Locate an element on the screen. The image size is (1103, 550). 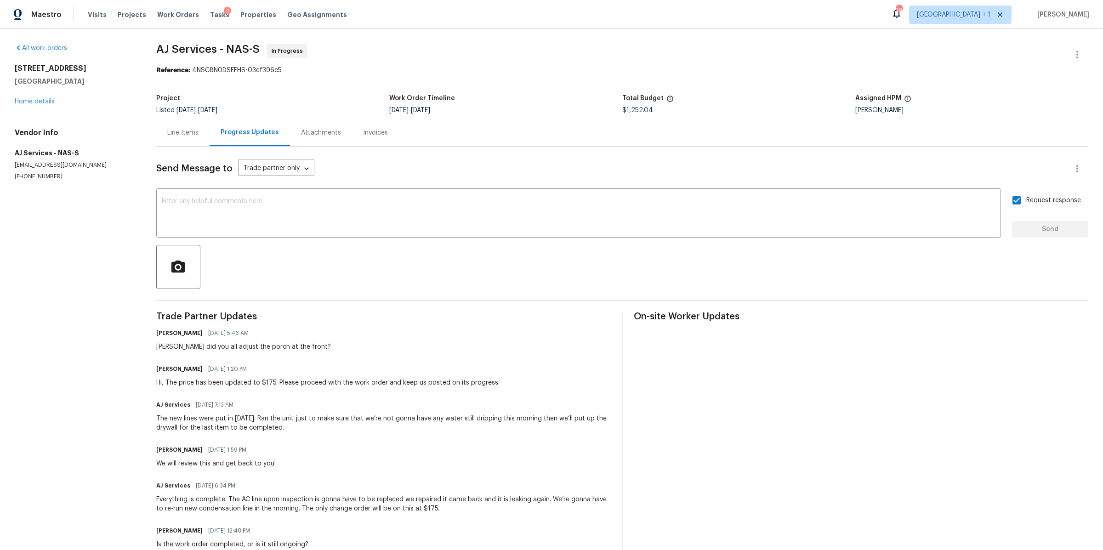
span: $1,252.04 is located at coordinates (638, 110).